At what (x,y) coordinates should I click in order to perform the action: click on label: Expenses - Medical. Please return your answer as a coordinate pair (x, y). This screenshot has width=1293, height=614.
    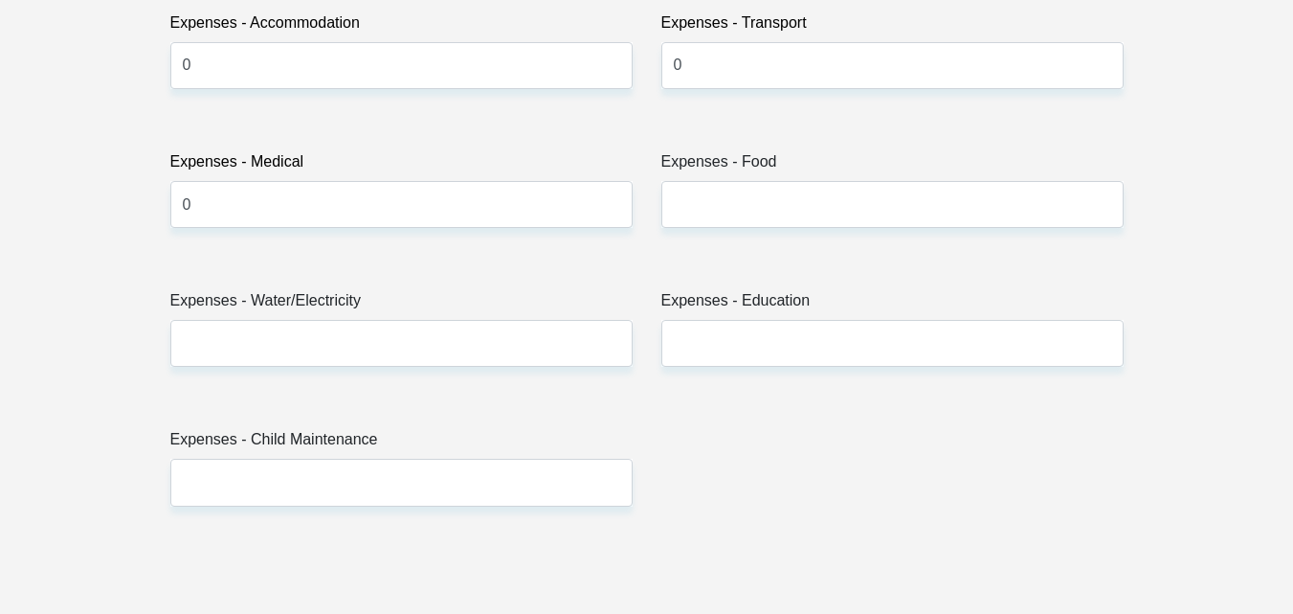
    Looking at the image, I should click on (401, 166).